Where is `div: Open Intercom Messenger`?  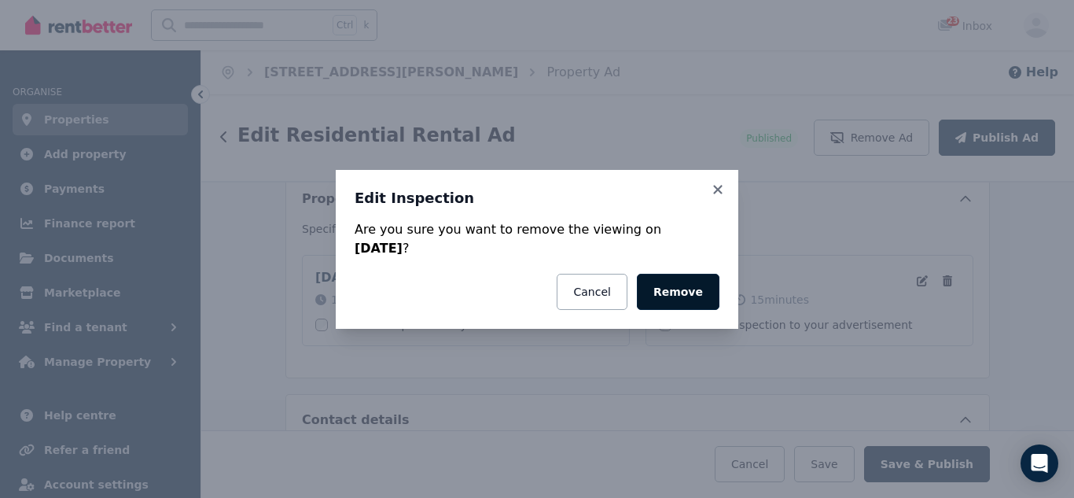 div: Open Intercom Messenger is located at coordinates (1039, 463).